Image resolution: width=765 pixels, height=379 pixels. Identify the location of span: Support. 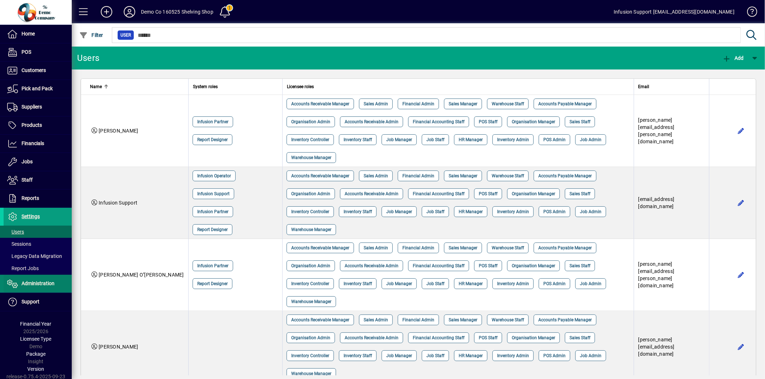
(30, 302).